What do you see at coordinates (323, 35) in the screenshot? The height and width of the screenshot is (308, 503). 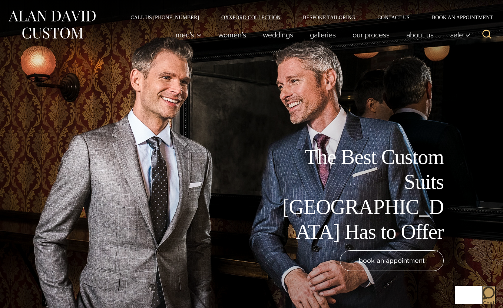 I see `a: Galleries` at bounding box center [323, 35].